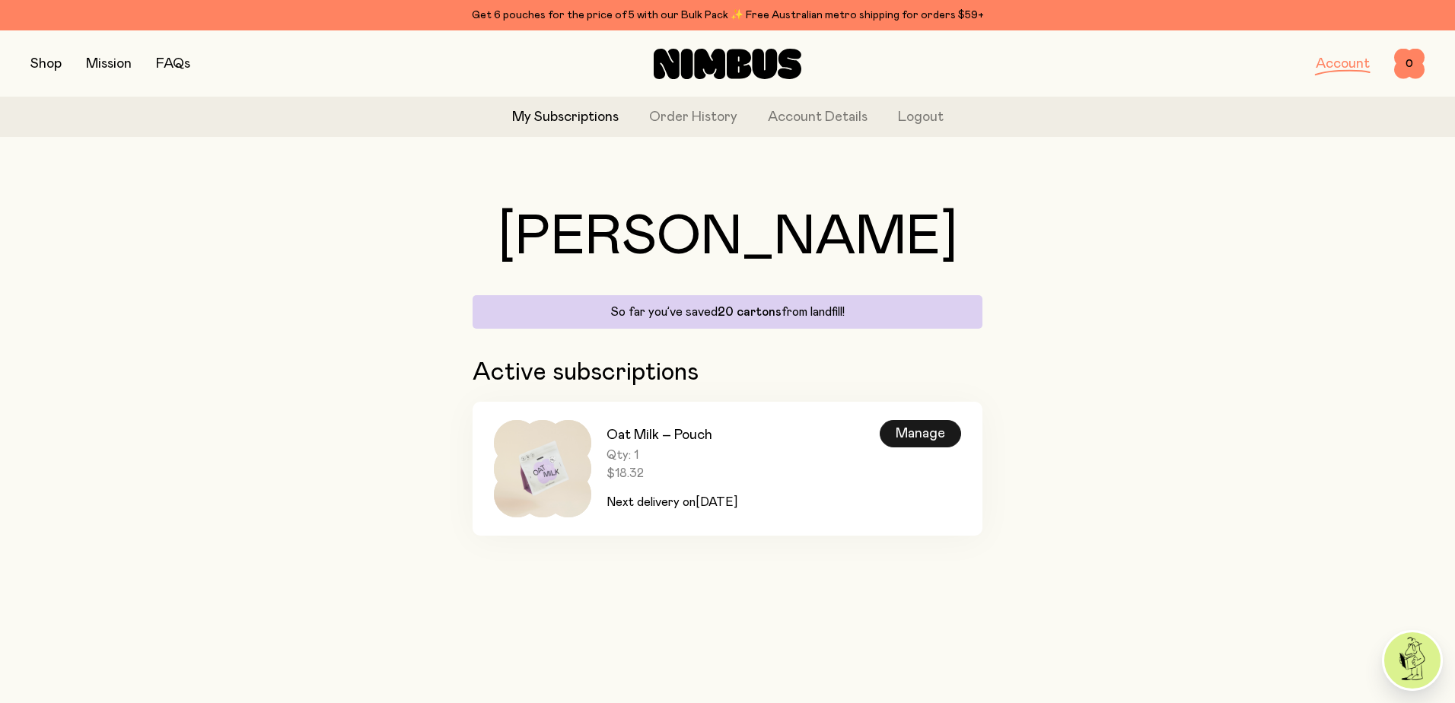 This screenshot has width=1455, height=703. I want to click on img: agent, so click(1412, 661).